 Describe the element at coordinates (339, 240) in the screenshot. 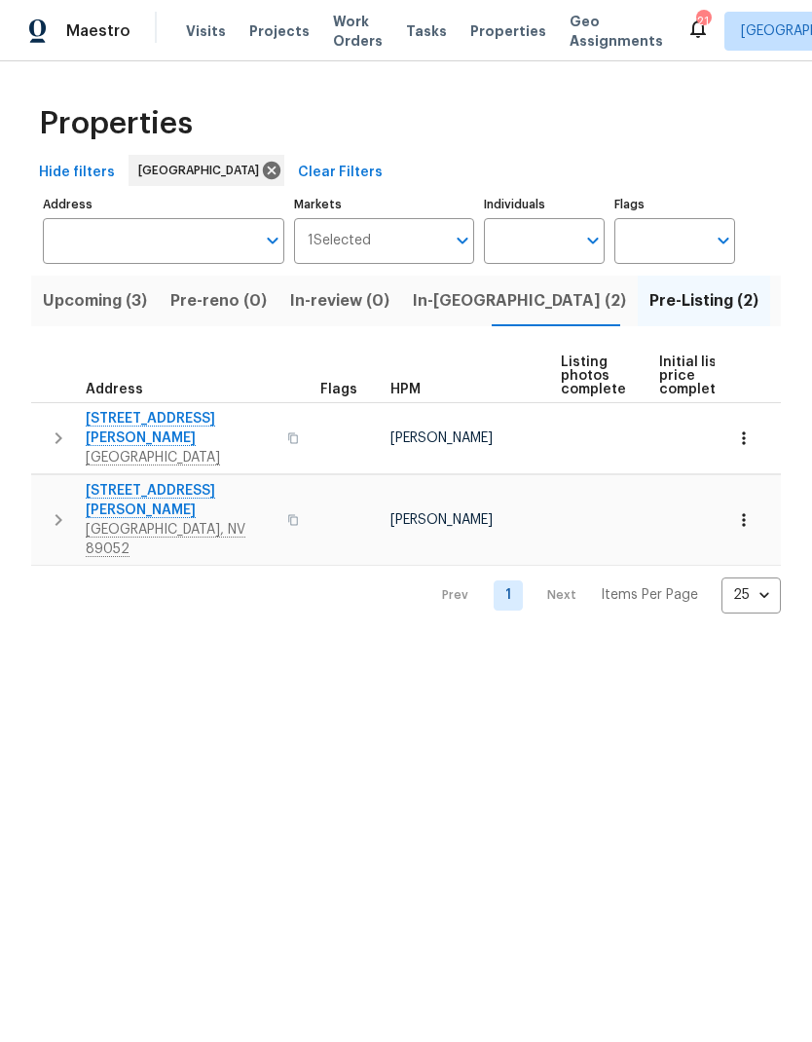

I see `span: 1 Selected` at that location.